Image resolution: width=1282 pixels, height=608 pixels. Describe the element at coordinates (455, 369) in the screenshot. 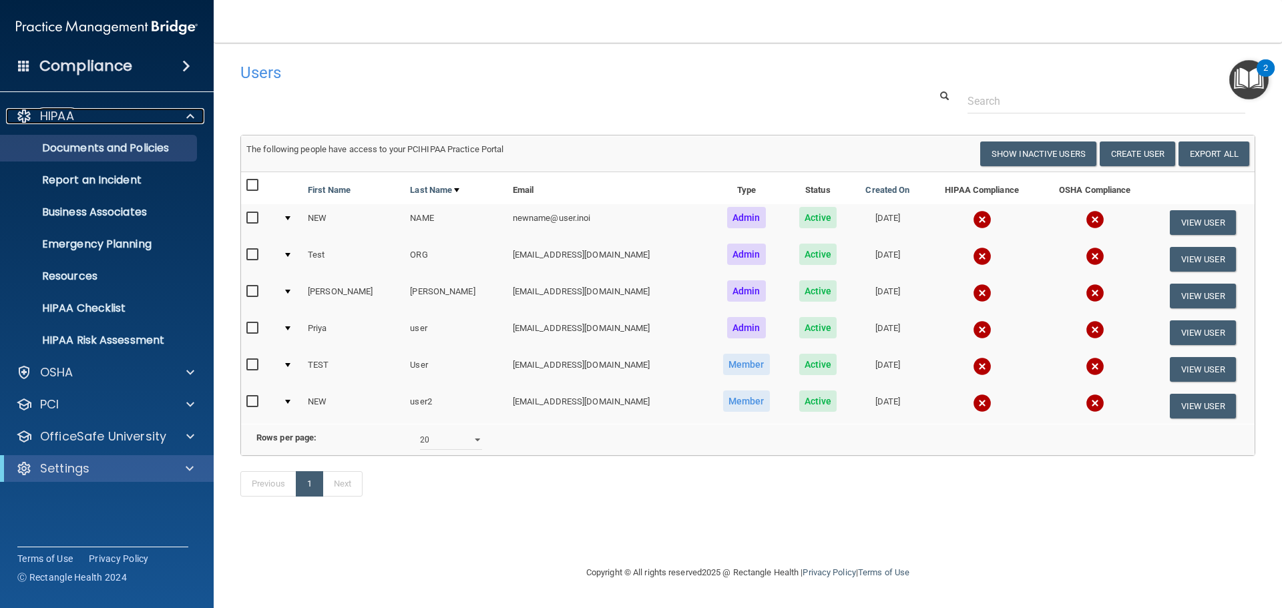

I see `td: User` at that location.